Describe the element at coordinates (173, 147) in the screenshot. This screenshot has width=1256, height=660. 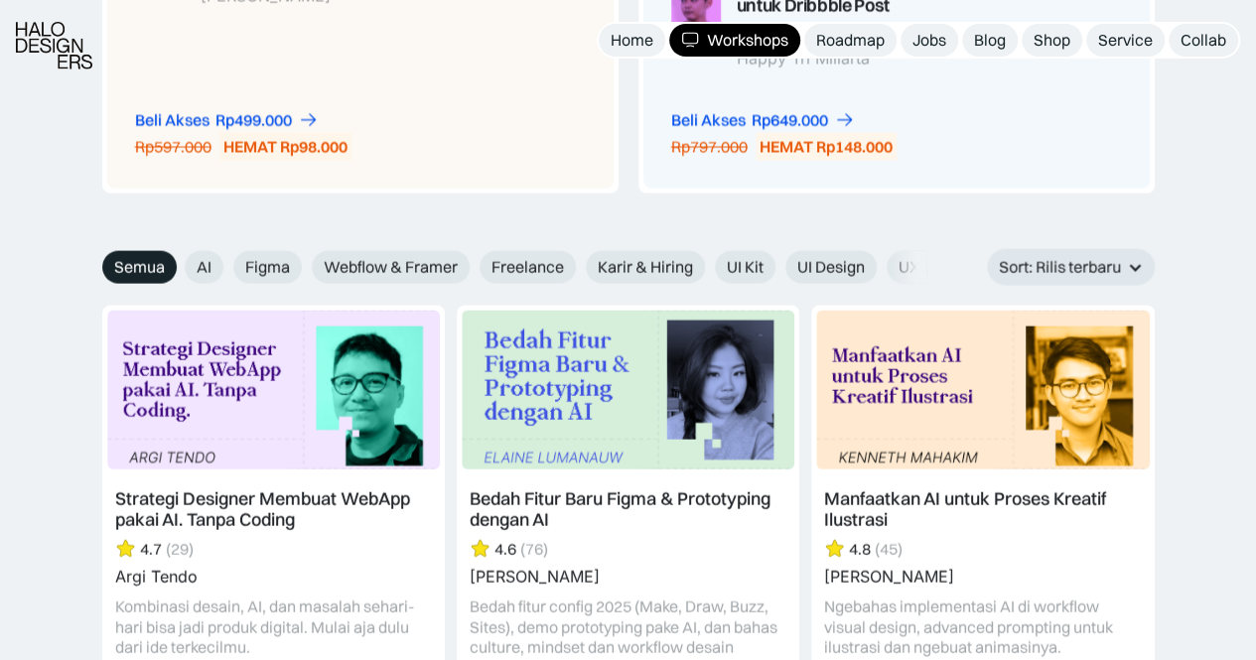
I see `div: Rp597.000` at that location.